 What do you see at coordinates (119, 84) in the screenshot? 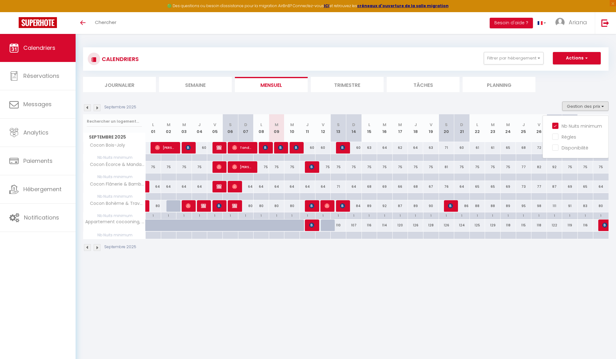
I see `li: Journalier` at bounding box center [119, 84].